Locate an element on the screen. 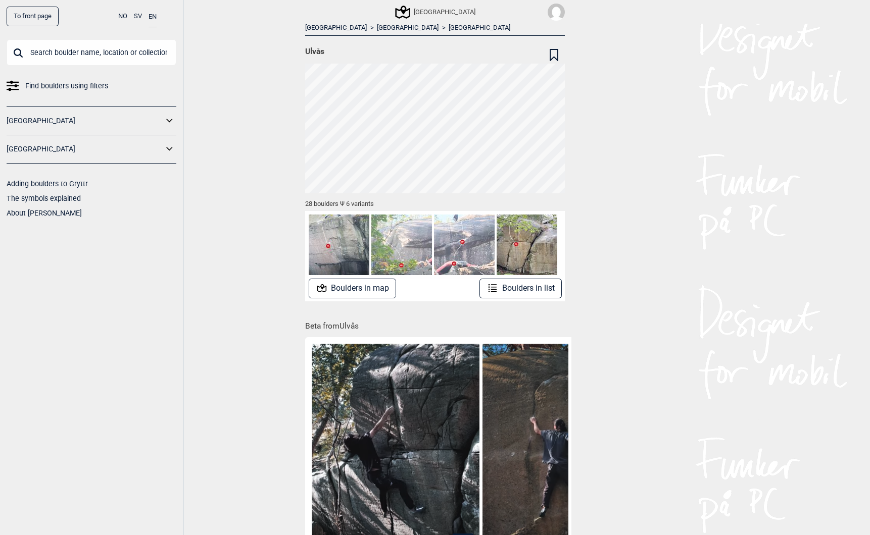 Image resolution: width=870 pixels, height=535 pixels. img: Black shelf is located at coordinates (464, 245).